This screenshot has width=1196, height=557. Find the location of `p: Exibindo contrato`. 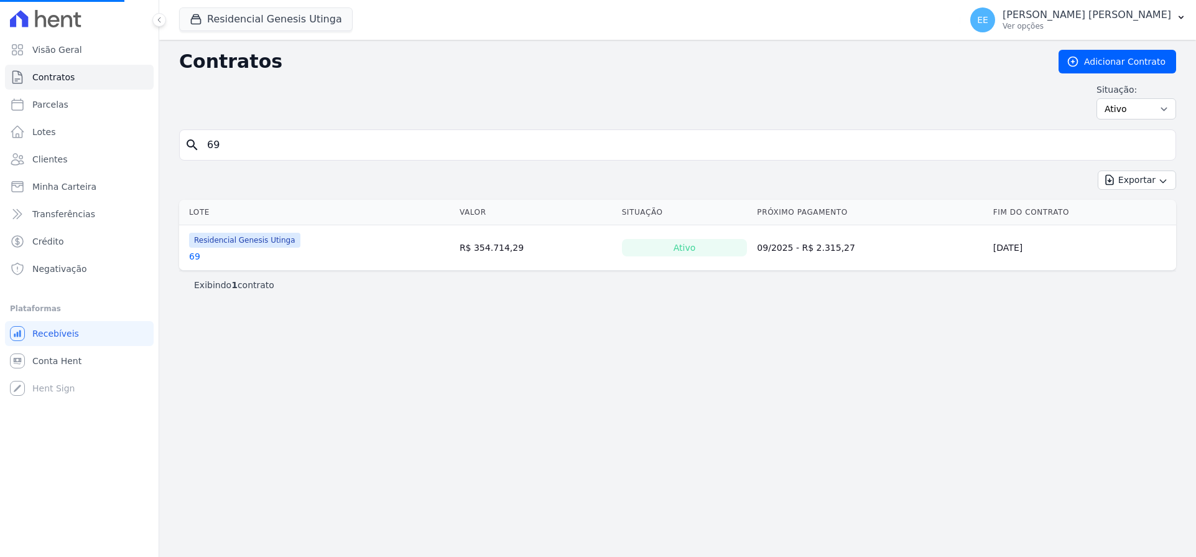

p: Exibindo contrato is located at coordinates (234, 285).